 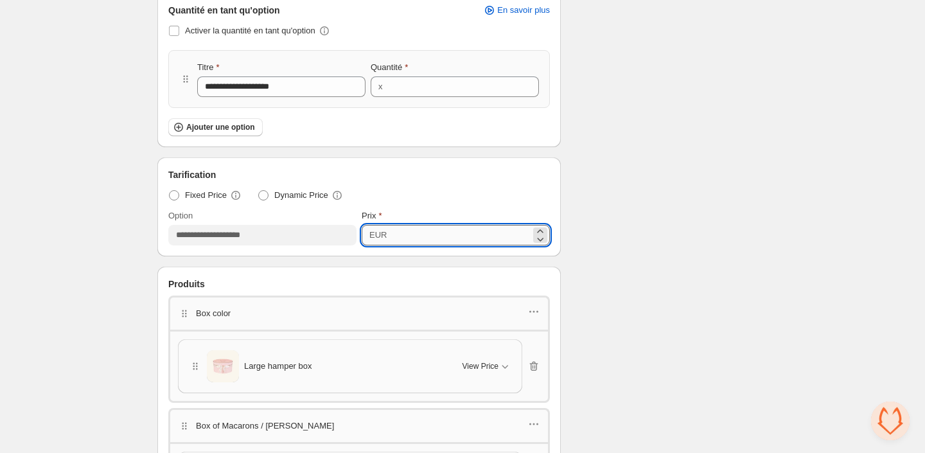 I want to click on p: Box color, so click(x=213, y=313).